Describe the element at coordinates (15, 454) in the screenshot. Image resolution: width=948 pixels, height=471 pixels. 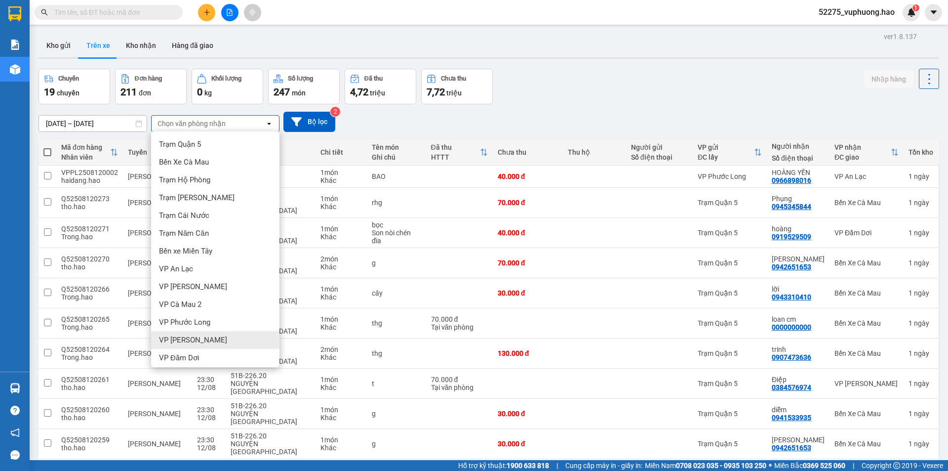
I see `span: message` at that location.